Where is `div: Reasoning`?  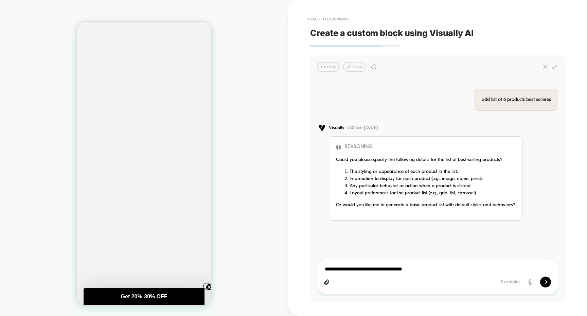
div: Reasoning is located at coordinates (426, 147).